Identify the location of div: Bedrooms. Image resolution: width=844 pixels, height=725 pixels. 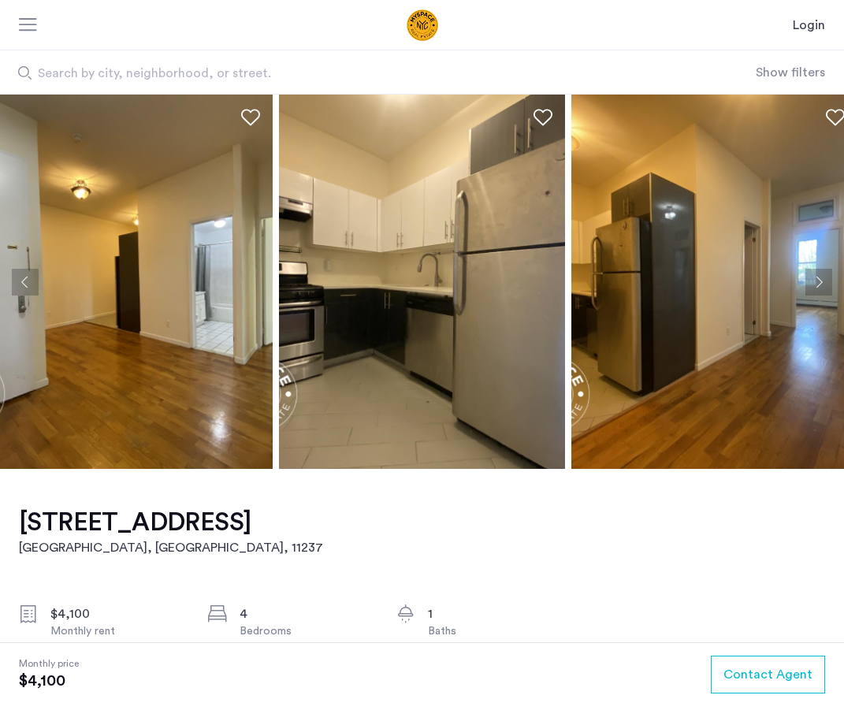
(306, 631).